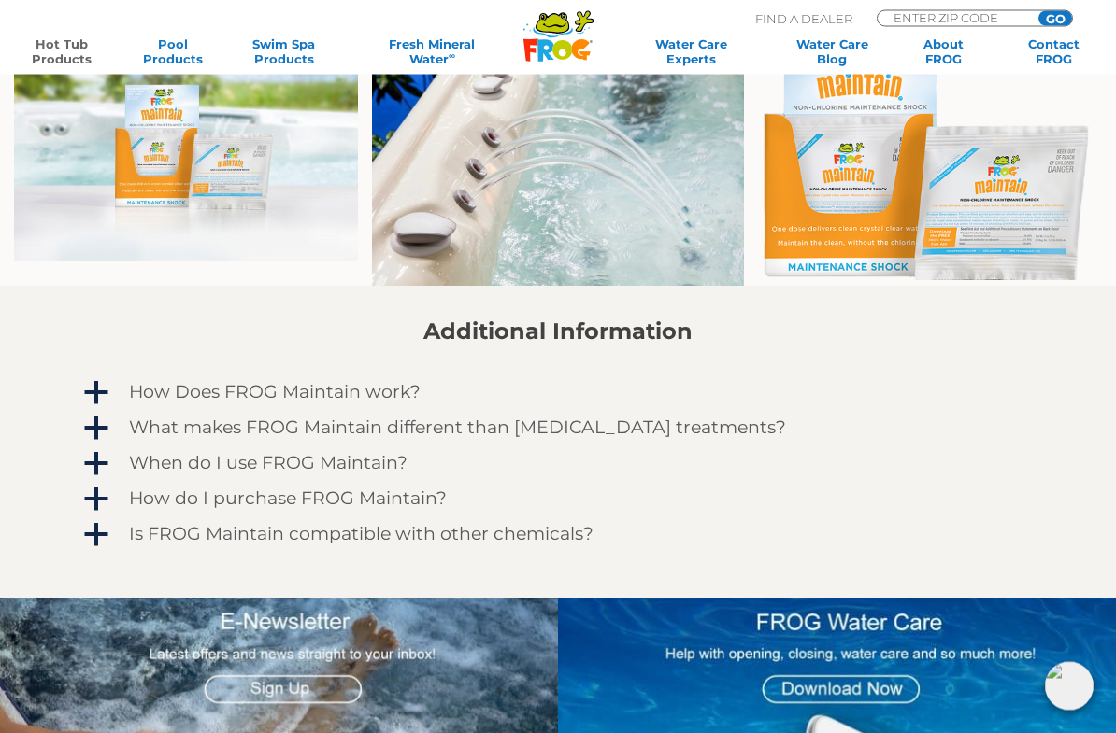 The image size is (1116, 733). I want to click on img: Maintain tray and pouch on tub, so click(186, 139).